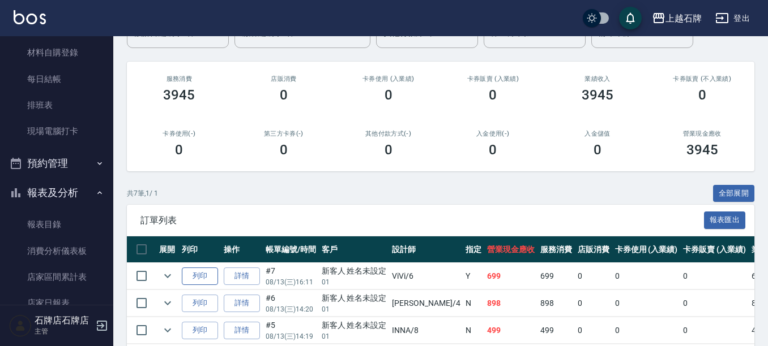  I want to click on h2: 入金使用(-), so click(492, 134).